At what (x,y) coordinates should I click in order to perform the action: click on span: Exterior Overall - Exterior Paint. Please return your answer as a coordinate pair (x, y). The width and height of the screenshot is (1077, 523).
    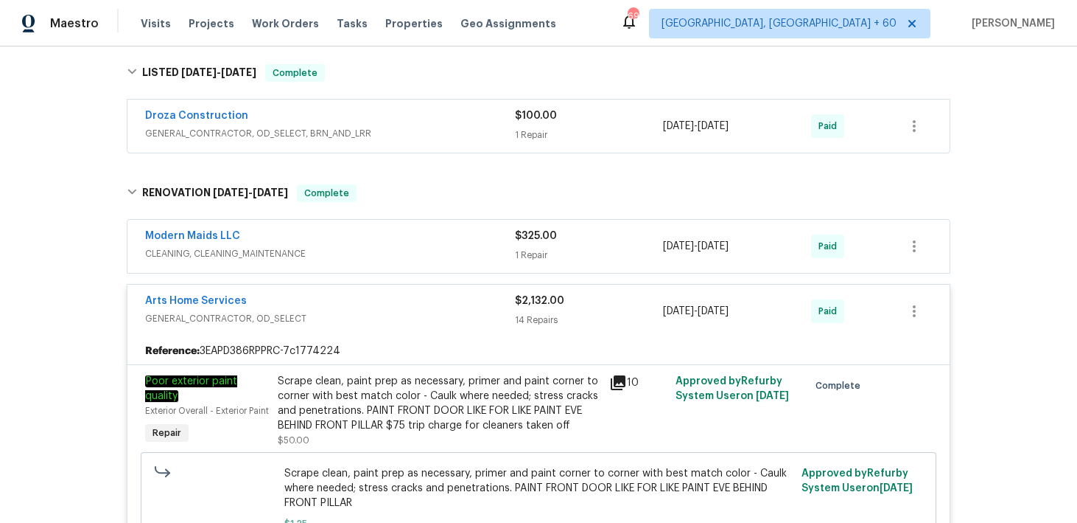
    Looking at the image, I should click on (207, 410).